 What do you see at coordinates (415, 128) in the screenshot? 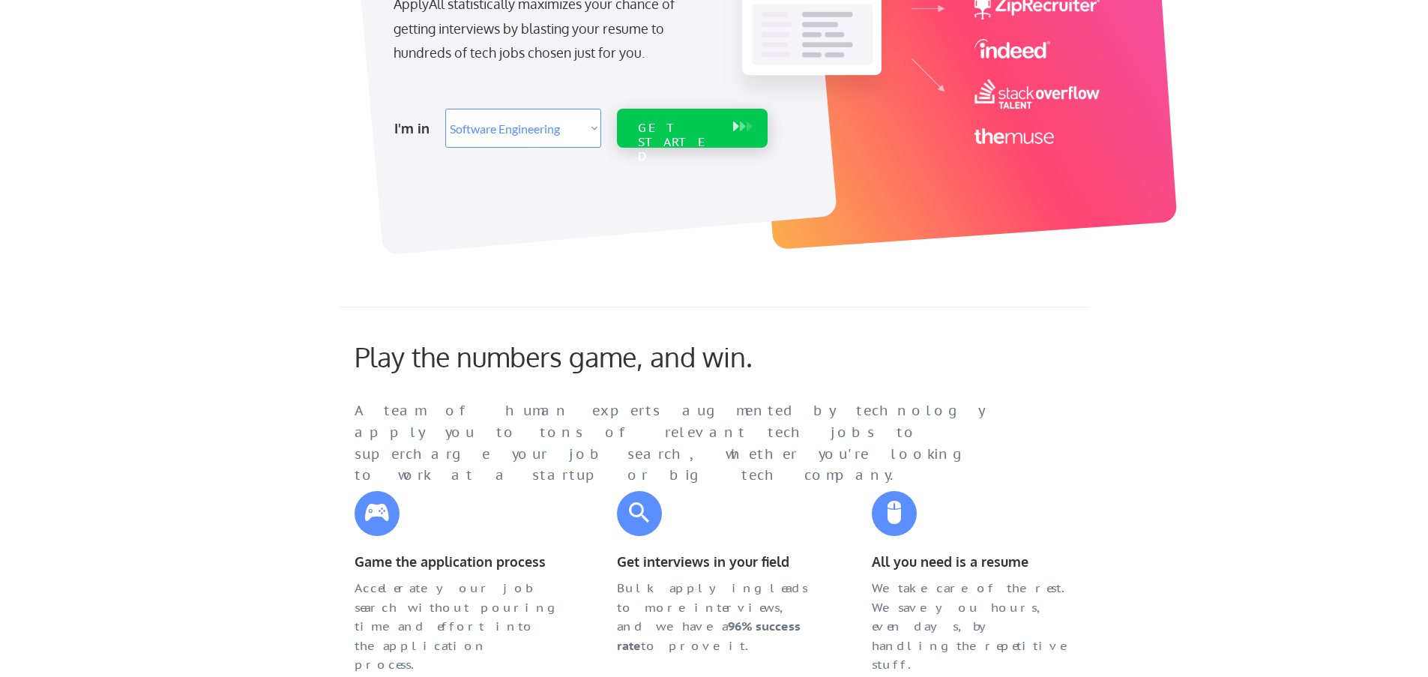
I see `div: I'm in` at bounding box center [415, 128].